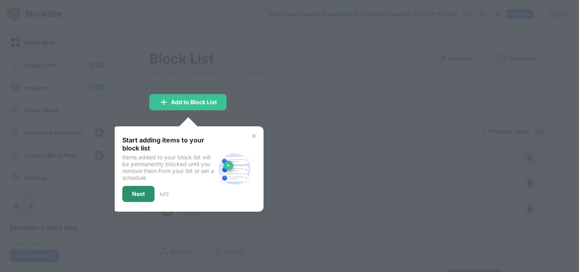  Describe the element at coordinates (169, 144) in the screenshot. I see `div: Start adding items to your block list` at that location.